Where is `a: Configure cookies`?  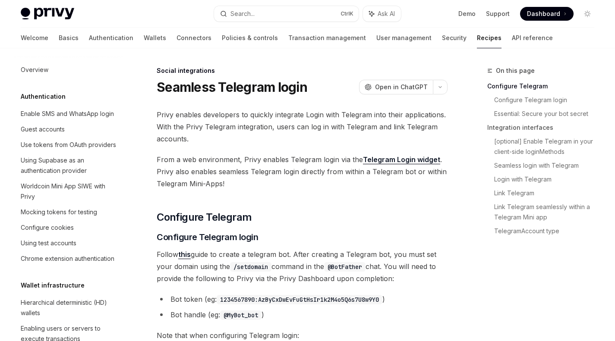
a: Configure cookies is located at coordinates (69, 228).